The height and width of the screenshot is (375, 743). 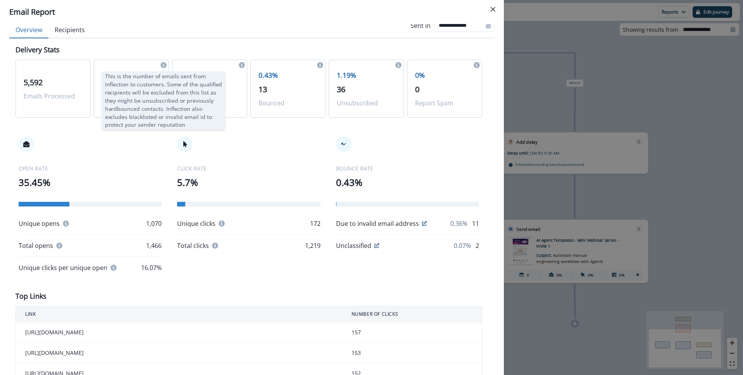 I want to click on p: Total clicks, so click(x=193, y=246).